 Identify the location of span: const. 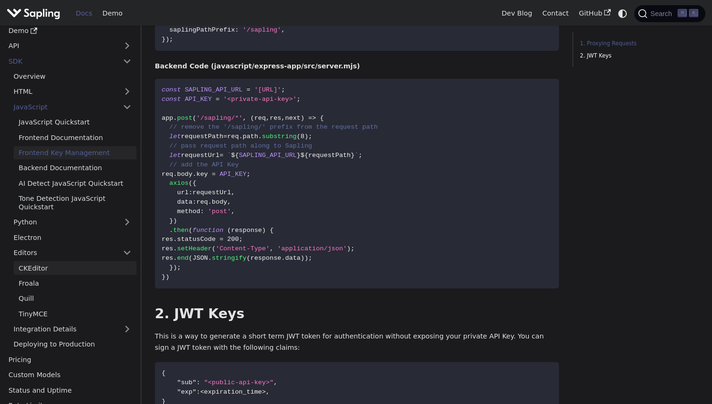
(171, 99).